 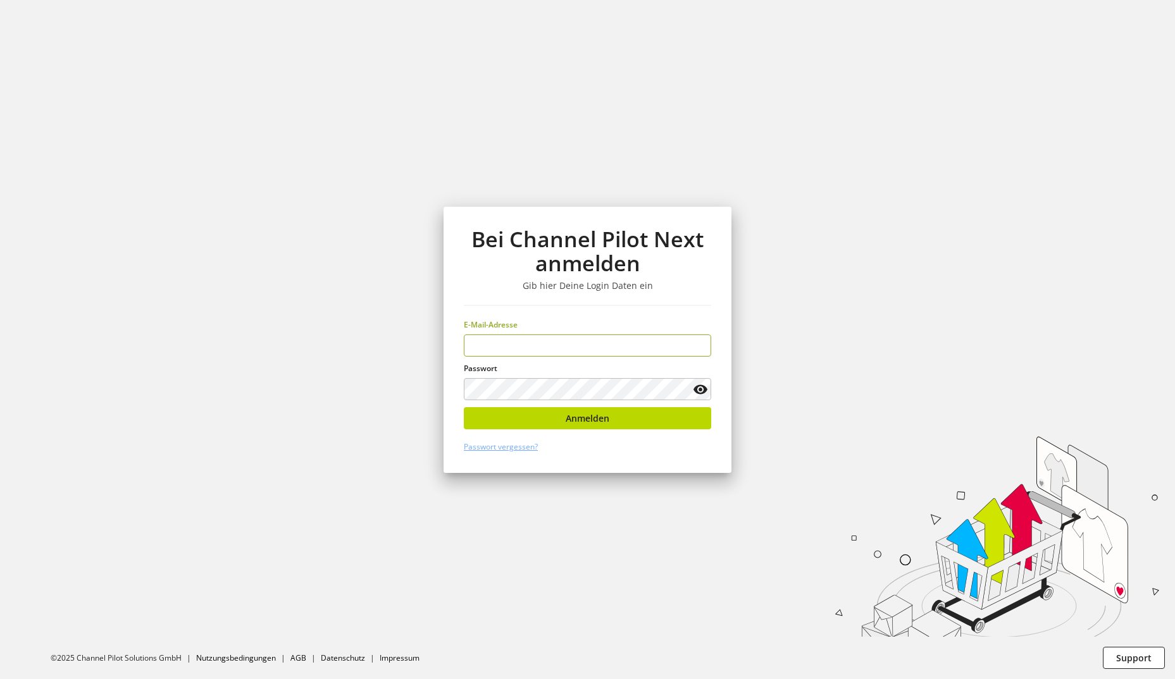 I want to click on span: Passwort, so click(x=480, y=368).